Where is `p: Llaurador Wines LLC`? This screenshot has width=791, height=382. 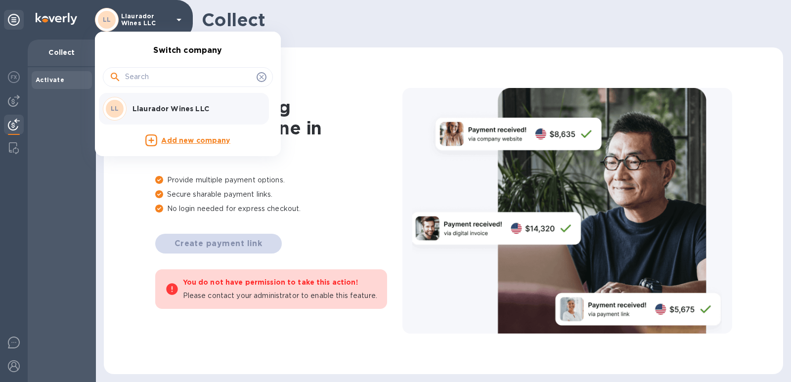
p: Llaurador Wines LLC is located at coordinates (195, 109).